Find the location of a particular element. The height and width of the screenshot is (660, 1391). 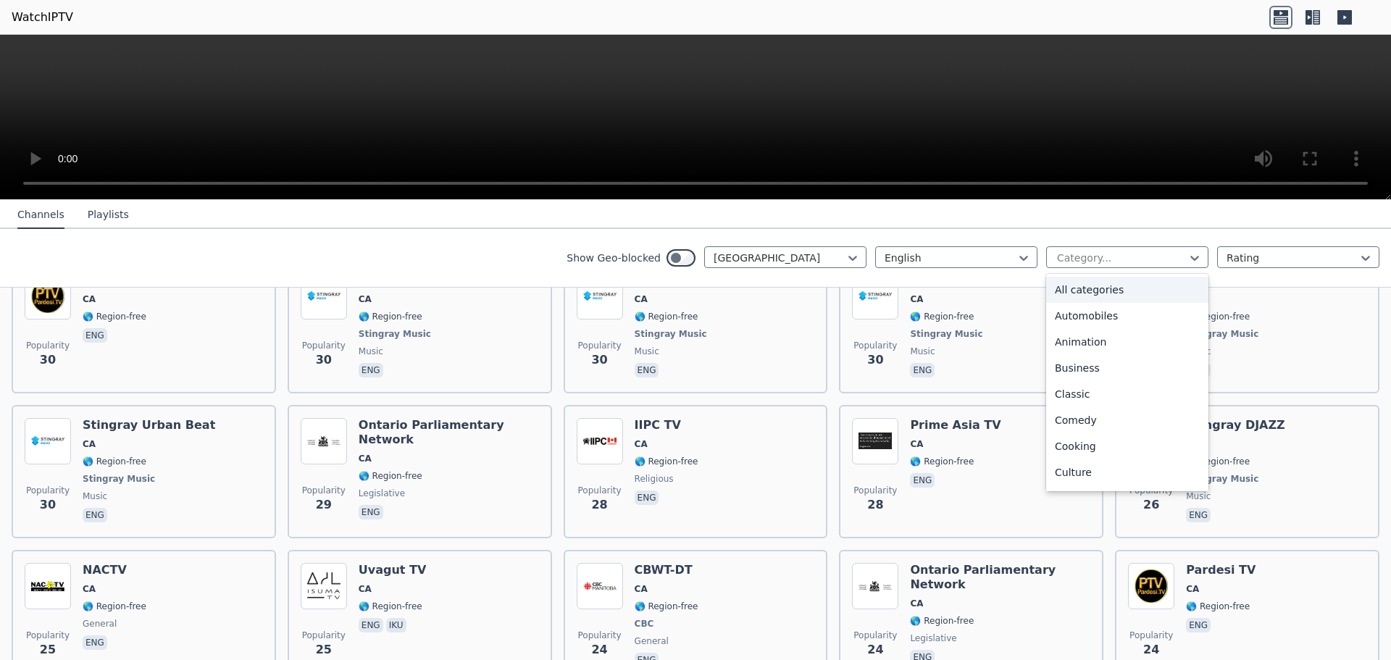

h6: Pardesi TV is located at coordinates (1221, 570).